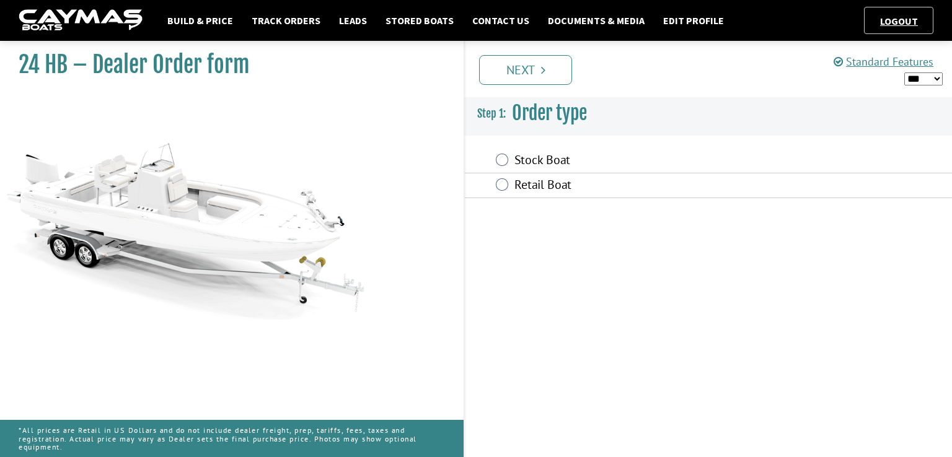  Describe the element at coordinates (353, 20) in the screenshot. I see `a: Leads` at that location.